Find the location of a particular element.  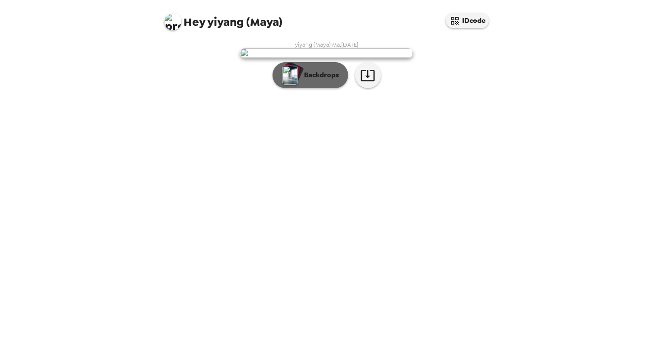

img: profile pic is located at coordinates (173, 22).